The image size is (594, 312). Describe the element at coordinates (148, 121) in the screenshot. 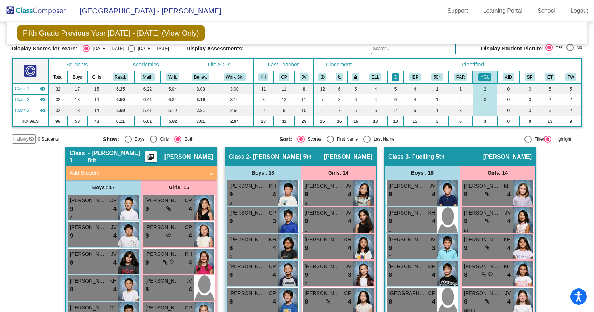

I see `td: 6.01` at that location.